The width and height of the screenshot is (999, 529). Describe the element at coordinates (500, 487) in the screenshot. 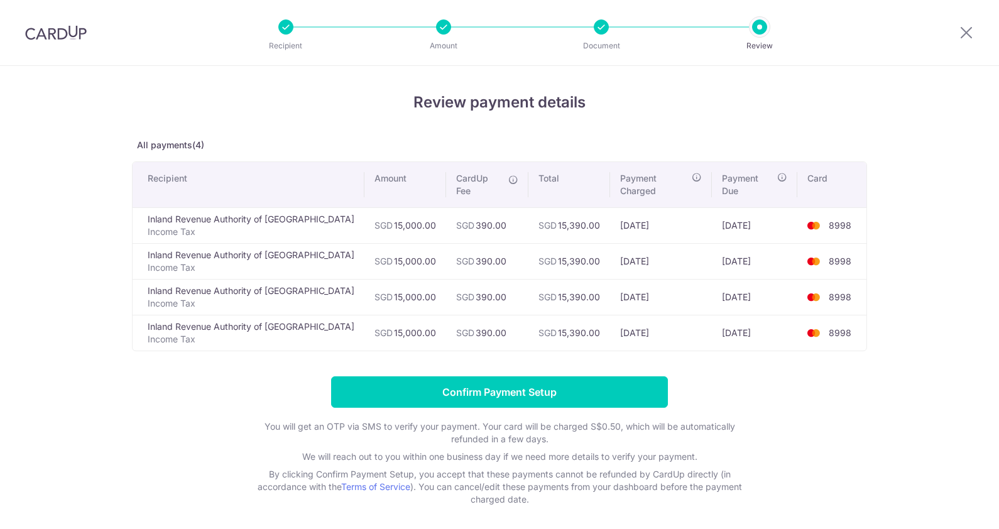

I see `p: By clicking Confirm Payment Setup, you accept that these payments cannot be refunded by CardUp di...` at that location.